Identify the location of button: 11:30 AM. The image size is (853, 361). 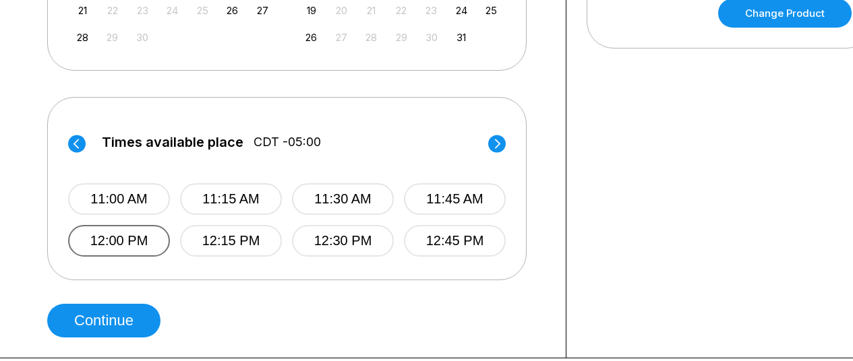
(342, 199).